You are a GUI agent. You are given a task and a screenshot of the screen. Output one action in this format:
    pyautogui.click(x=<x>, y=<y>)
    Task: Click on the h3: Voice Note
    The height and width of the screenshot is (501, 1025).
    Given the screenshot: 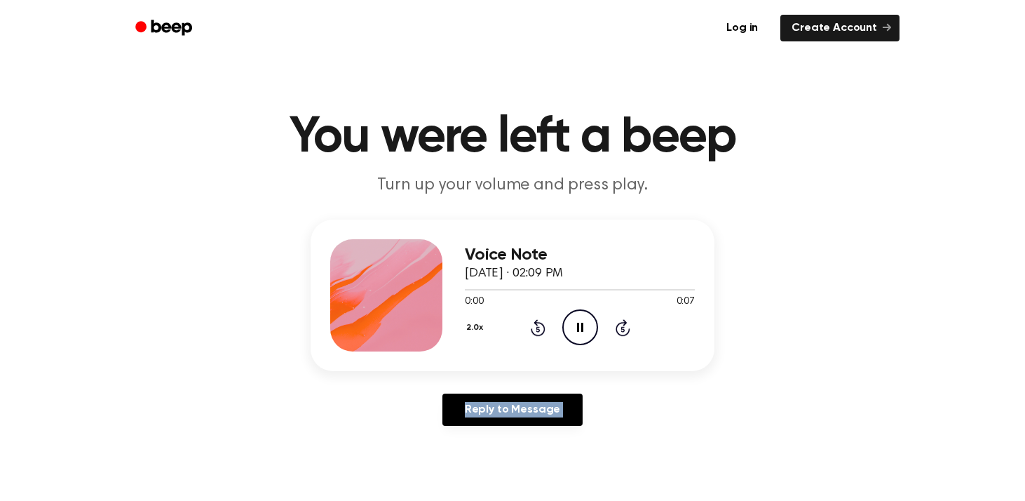 What is the action you would take?
    pyautogui.click(x=580, y=255)
    